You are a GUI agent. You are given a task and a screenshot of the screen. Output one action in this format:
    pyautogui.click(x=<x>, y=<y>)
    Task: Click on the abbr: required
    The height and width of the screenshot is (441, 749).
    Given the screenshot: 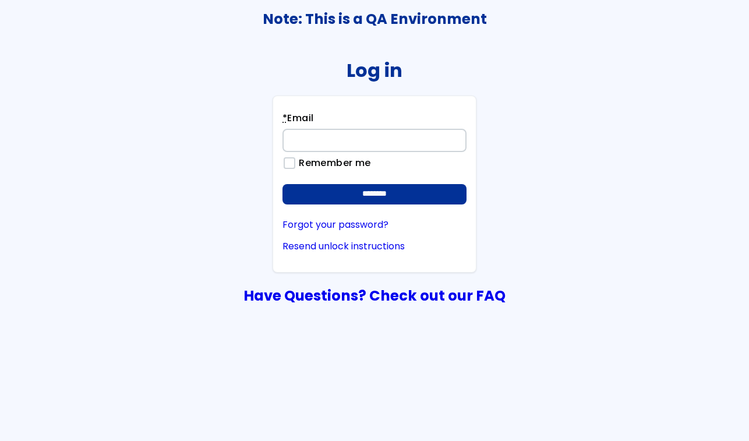 What is the action you would take?
    pyautogui.click(x=285, y=118)
    